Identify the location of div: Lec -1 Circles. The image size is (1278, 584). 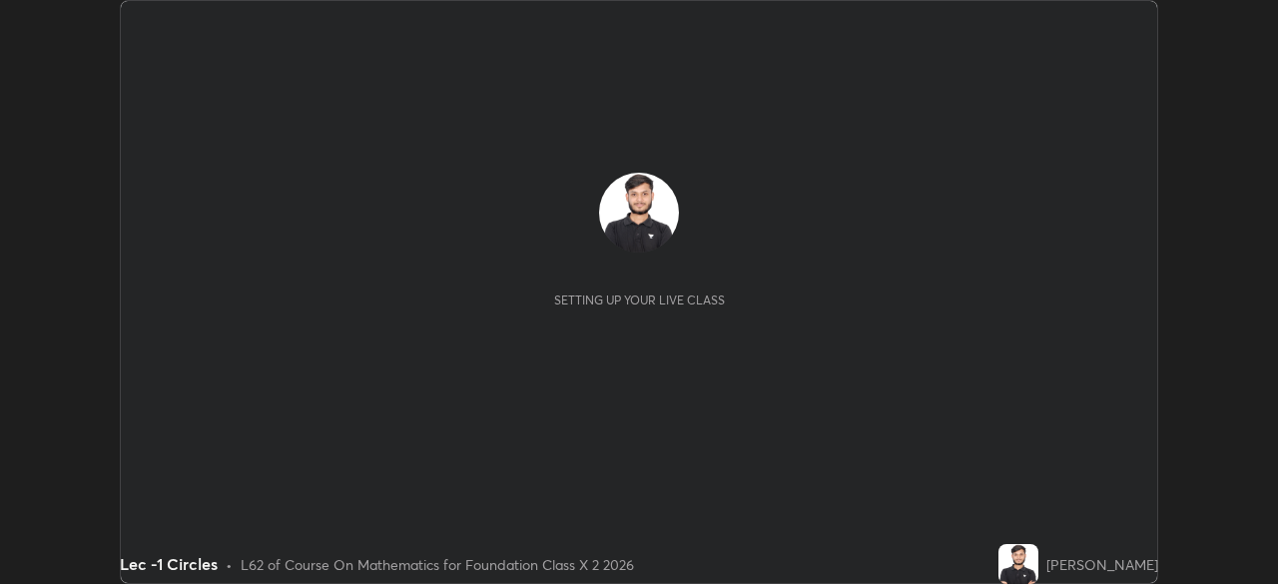
(169, 564).